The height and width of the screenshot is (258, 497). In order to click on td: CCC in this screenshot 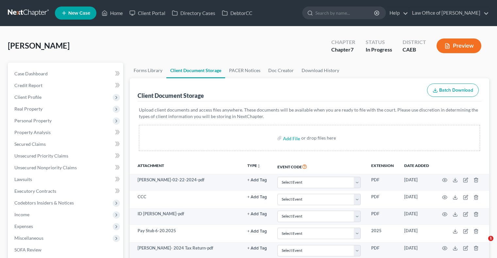, I will do `click(186, 199)`.